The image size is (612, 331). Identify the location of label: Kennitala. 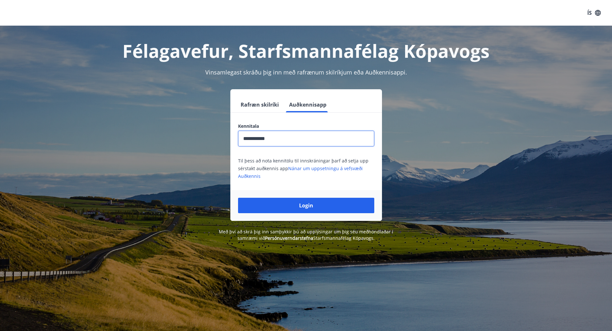
(306, 126).